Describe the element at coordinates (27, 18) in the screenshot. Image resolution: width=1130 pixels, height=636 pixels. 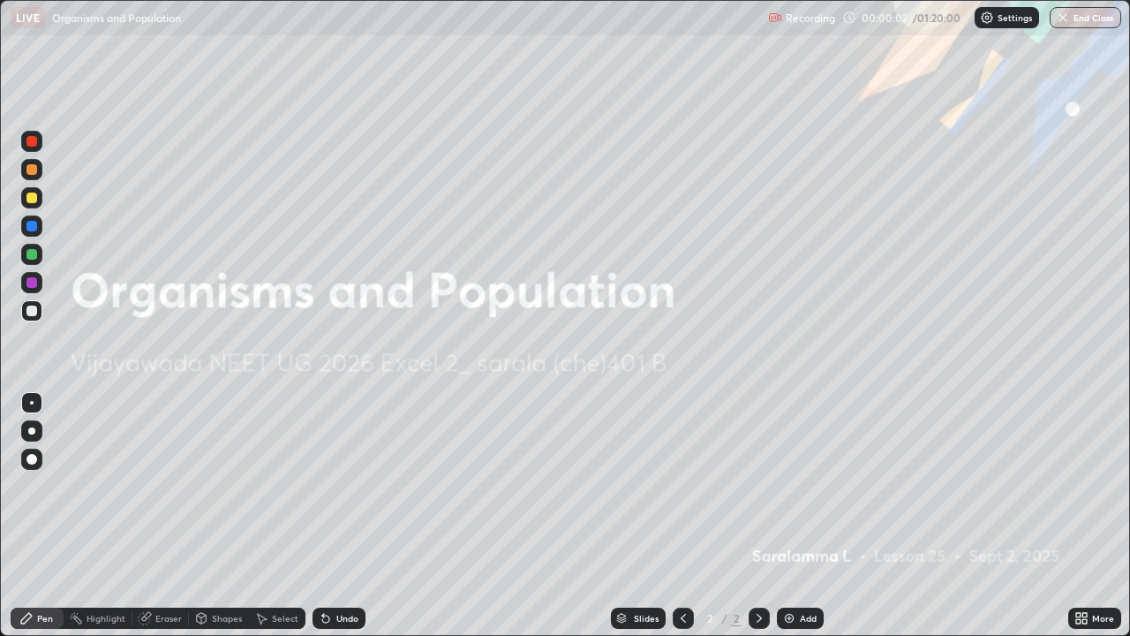
I see `p: LIVE` at that location.